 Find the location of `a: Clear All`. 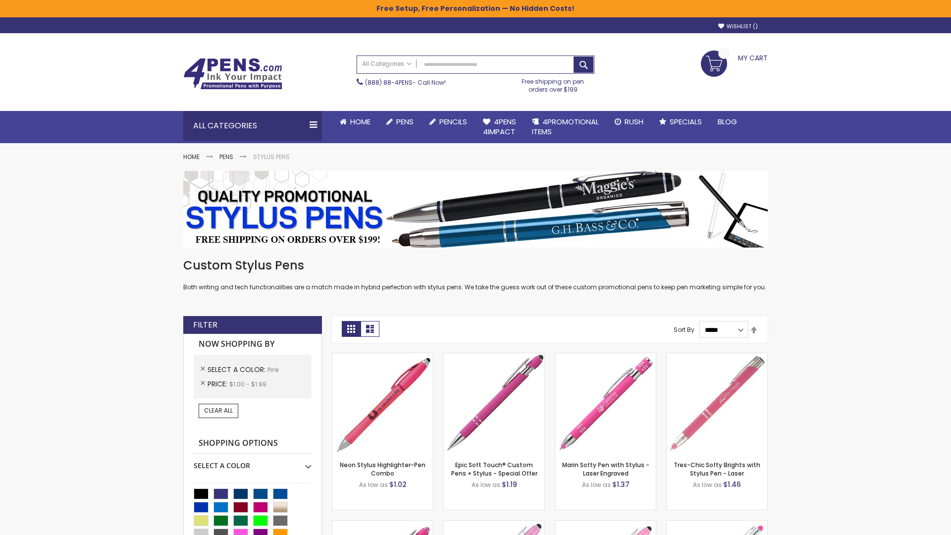

a: Clear All is located at coordinates (218, 411).